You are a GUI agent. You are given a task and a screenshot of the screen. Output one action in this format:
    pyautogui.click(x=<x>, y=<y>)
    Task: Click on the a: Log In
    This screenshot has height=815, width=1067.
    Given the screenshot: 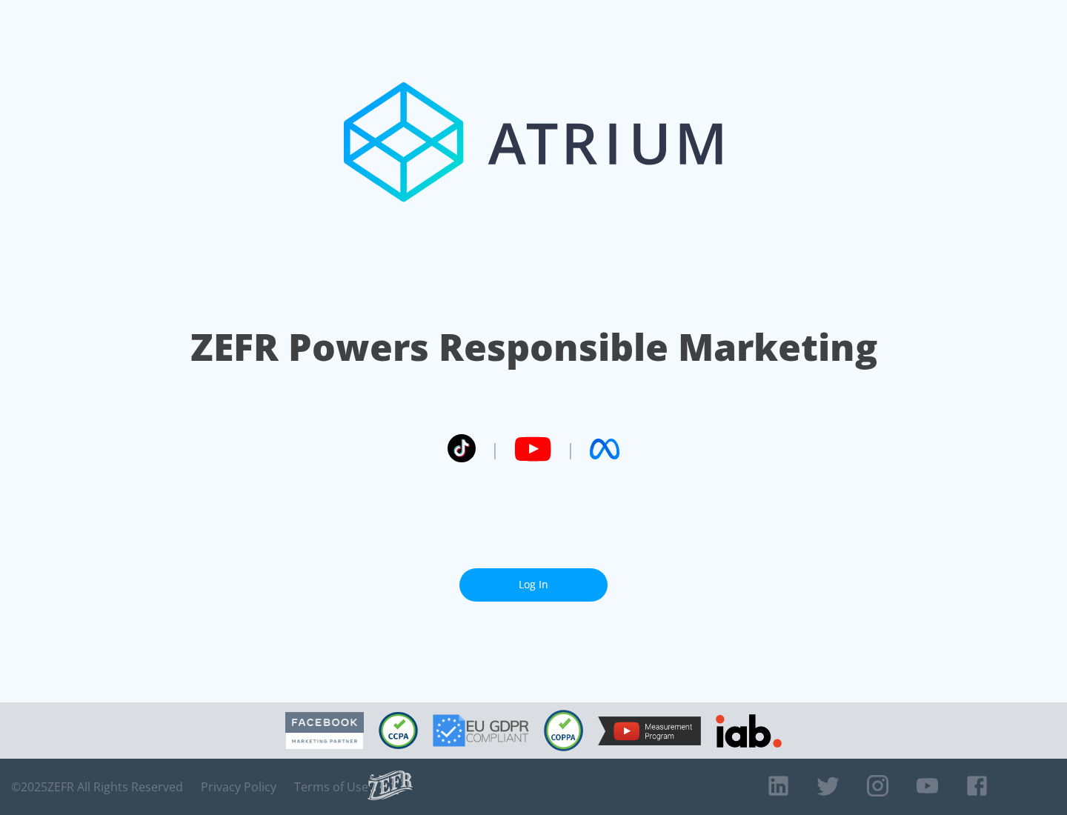 What is the action you would take?
    pyautogui.click(x=534, y=585)
    